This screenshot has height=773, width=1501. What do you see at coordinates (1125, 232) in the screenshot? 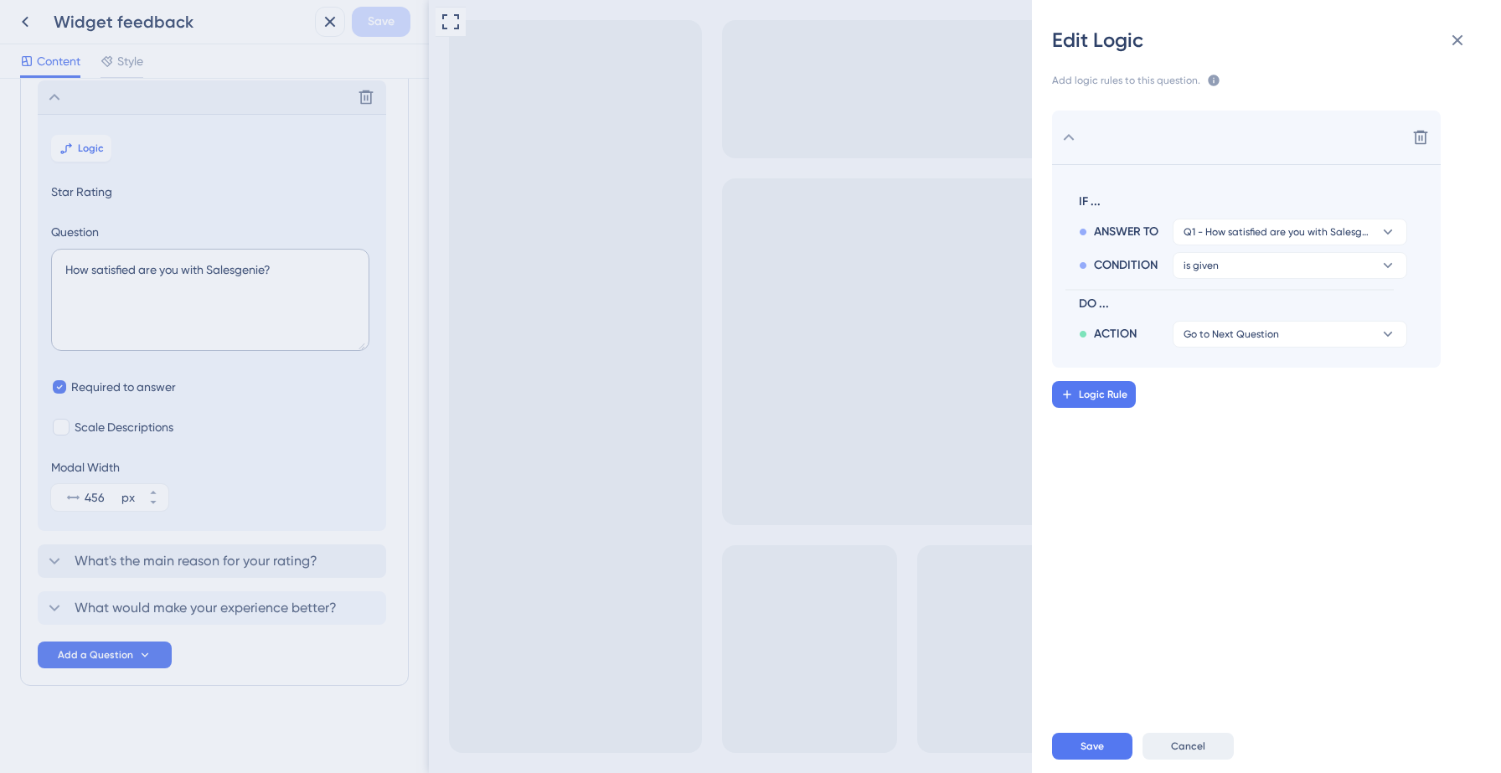
I see `span: ANSWER TO` at bounding box center [1125, 232].